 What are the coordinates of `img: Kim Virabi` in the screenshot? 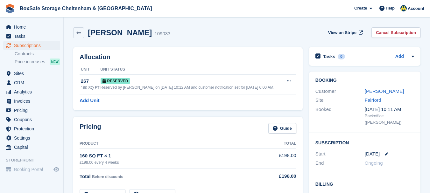 It's located at (403, 8).